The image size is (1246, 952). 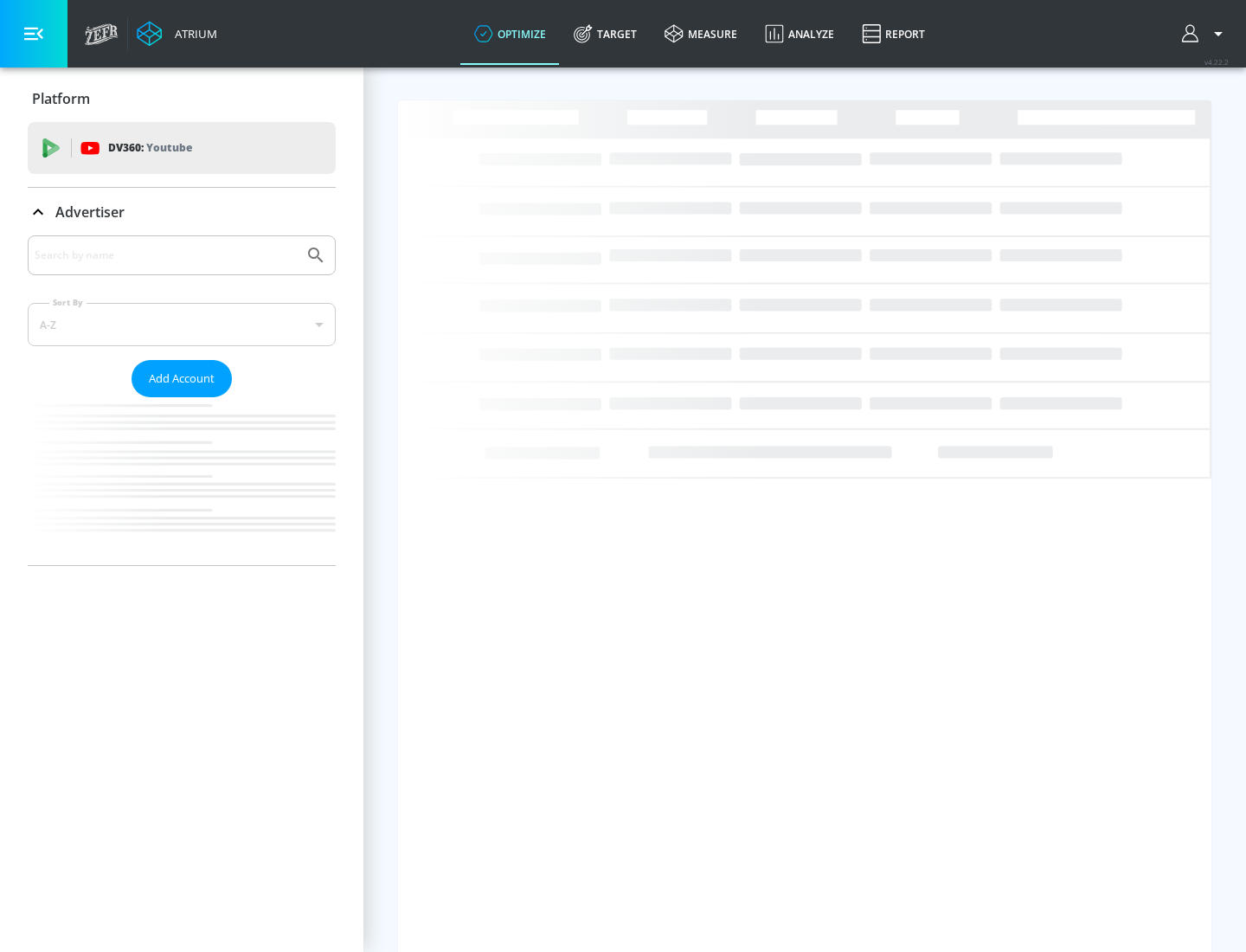 I want to click on span: Add Account, so click(x=181, y=378).